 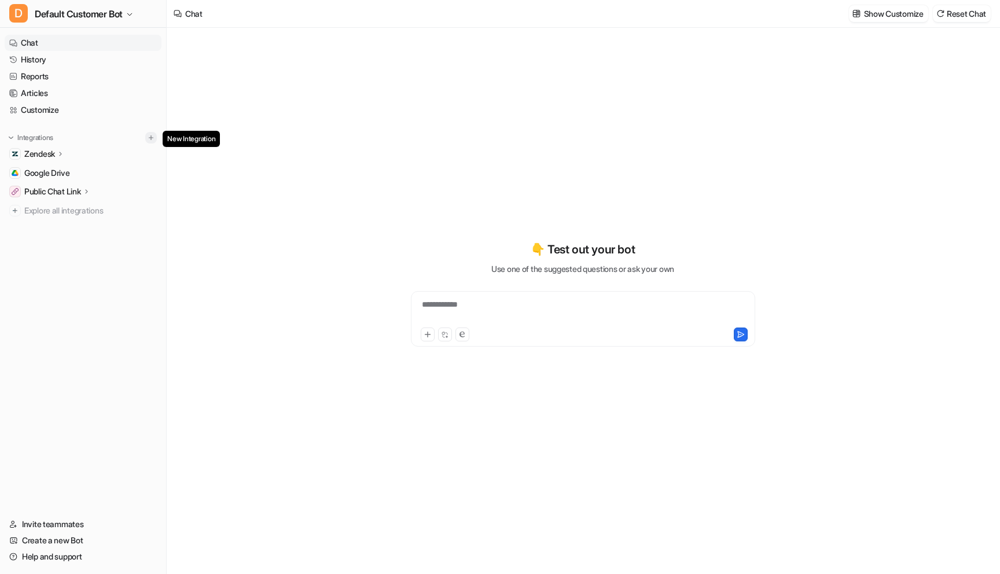 I want to click on img: reset, so click(x=940, y=13).